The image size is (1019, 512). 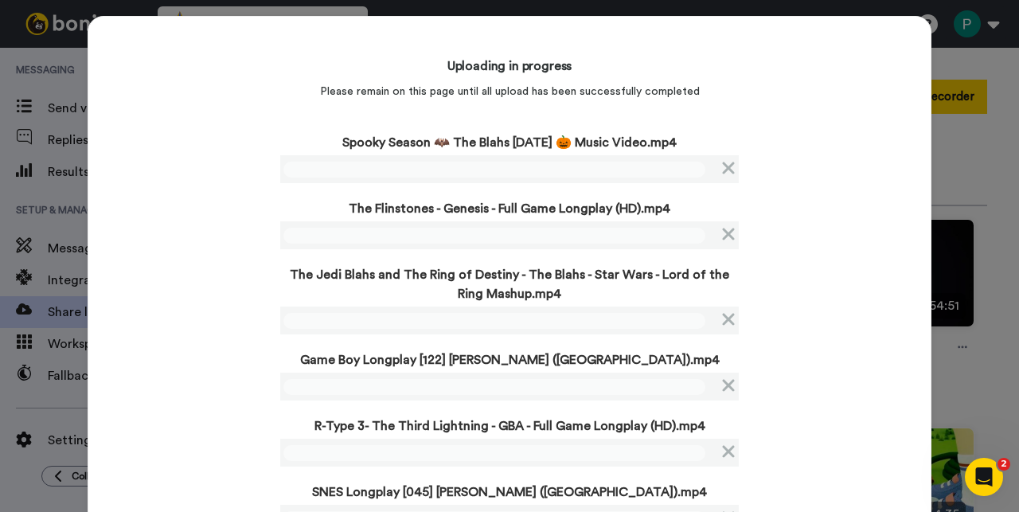 What do you see at coordinates (510, 92) in the screenshot?
I see `p: Please remain on this page until all upload has been successfully completed` at bounding box center [510, 92].